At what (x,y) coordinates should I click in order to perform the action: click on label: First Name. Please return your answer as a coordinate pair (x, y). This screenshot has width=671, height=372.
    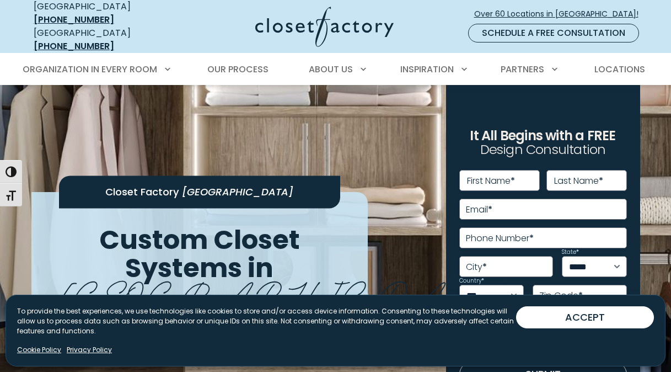
    Looking at the image, I should click on (491, 181).